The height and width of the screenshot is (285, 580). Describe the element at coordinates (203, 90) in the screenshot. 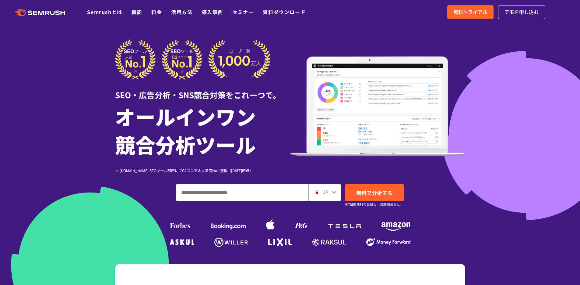

I see `div: SEO・広告分析・SNS競合対策をこれ一つで。` at that location.